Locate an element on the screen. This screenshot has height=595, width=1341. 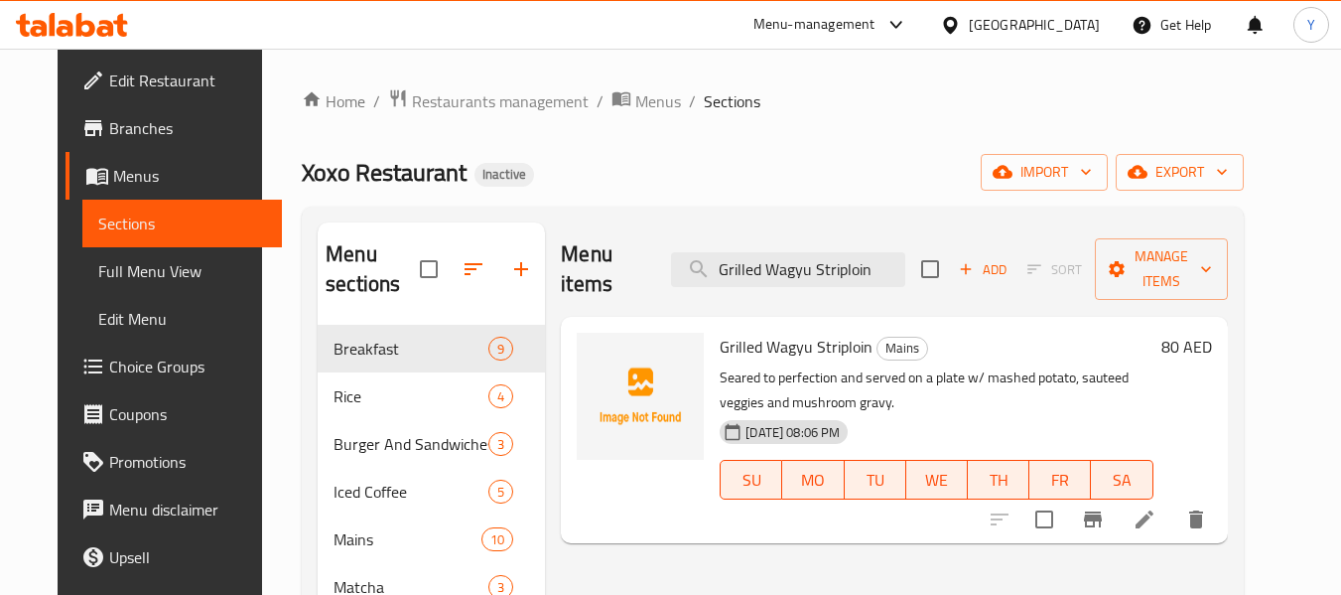
div: Rice is located at coordinates (411, 396).